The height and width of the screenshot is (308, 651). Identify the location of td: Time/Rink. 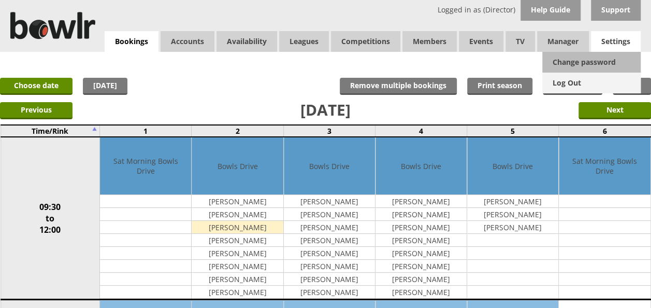
(50, 131).